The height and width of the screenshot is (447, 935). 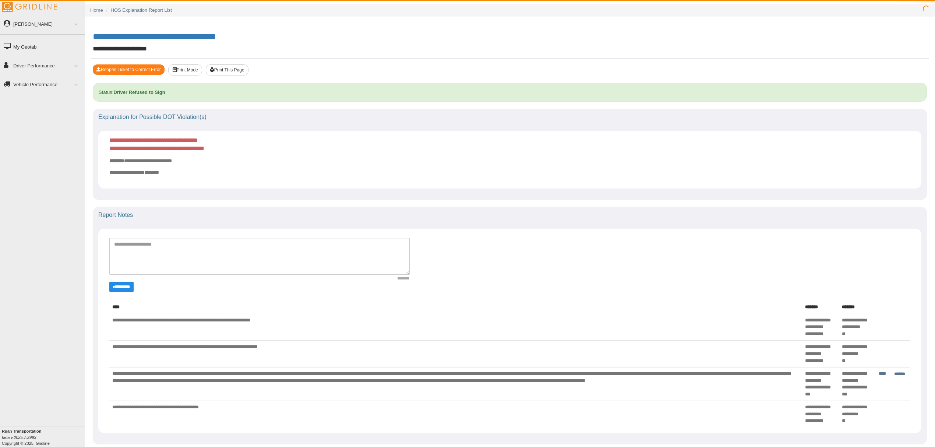 I want to click on div: Explanation for Possible DOT Violation(s), so click(x=510, y=117).